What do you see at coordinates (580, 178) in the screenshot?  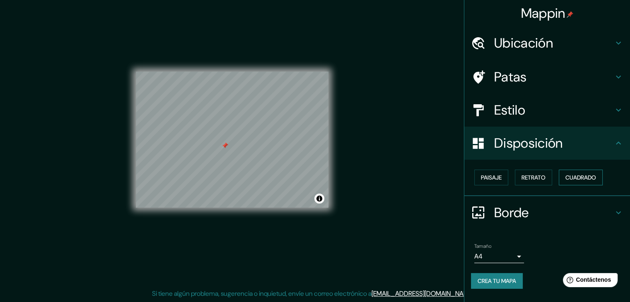 I see `font: Cuadrado` at bounding box center [580, 178].